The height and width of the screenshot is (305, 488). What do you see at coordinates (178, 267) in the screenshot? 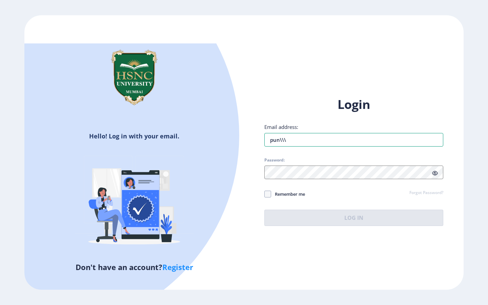
I see `a: Register` at bounding box center [178, 267].